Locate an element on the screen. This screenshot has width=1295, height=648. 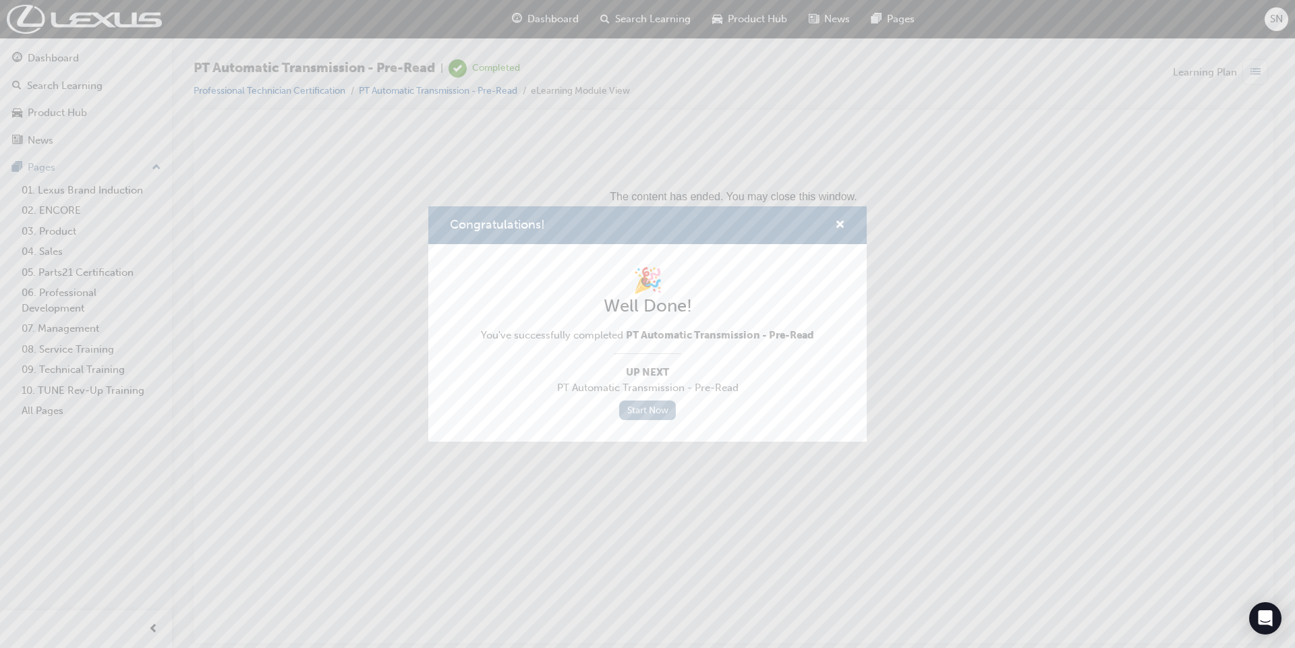
span: Congratulations! is located at coordinates (497, 225).